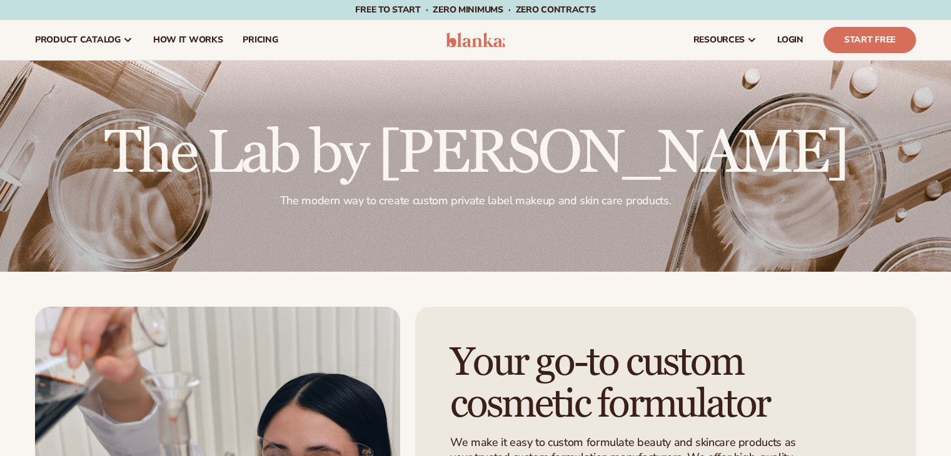 Image resolution: width=951 pixels, height=456 pixels. I want to click on span: Free to start · ZERO minimums · ZERO contracts, so click(475, 9).